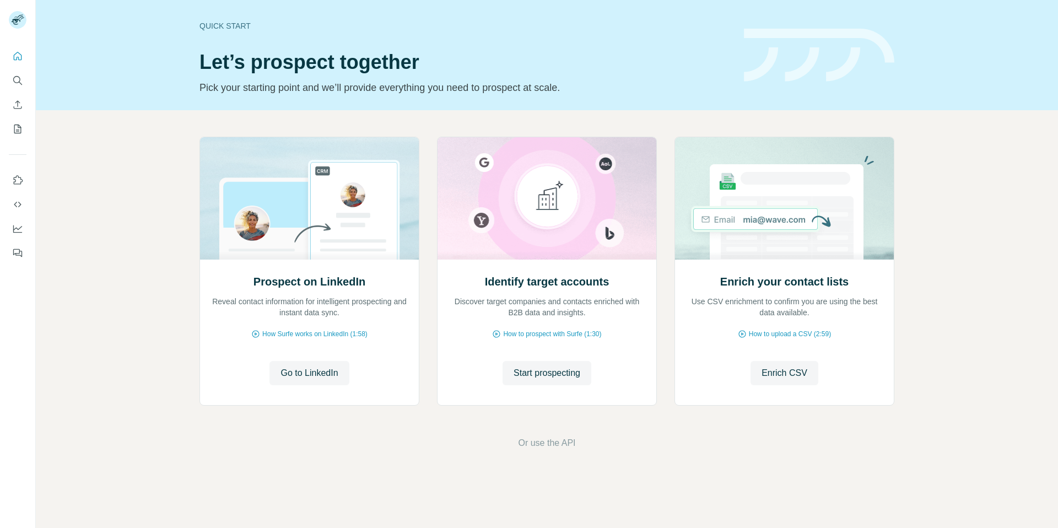 The height and width of the screenshot is (528, 1058). What do you see at coordinates (552, 334) in the screenshot?
I see `span: How to prospect with Surfe (1:30)` at bounding box center [552, 334].